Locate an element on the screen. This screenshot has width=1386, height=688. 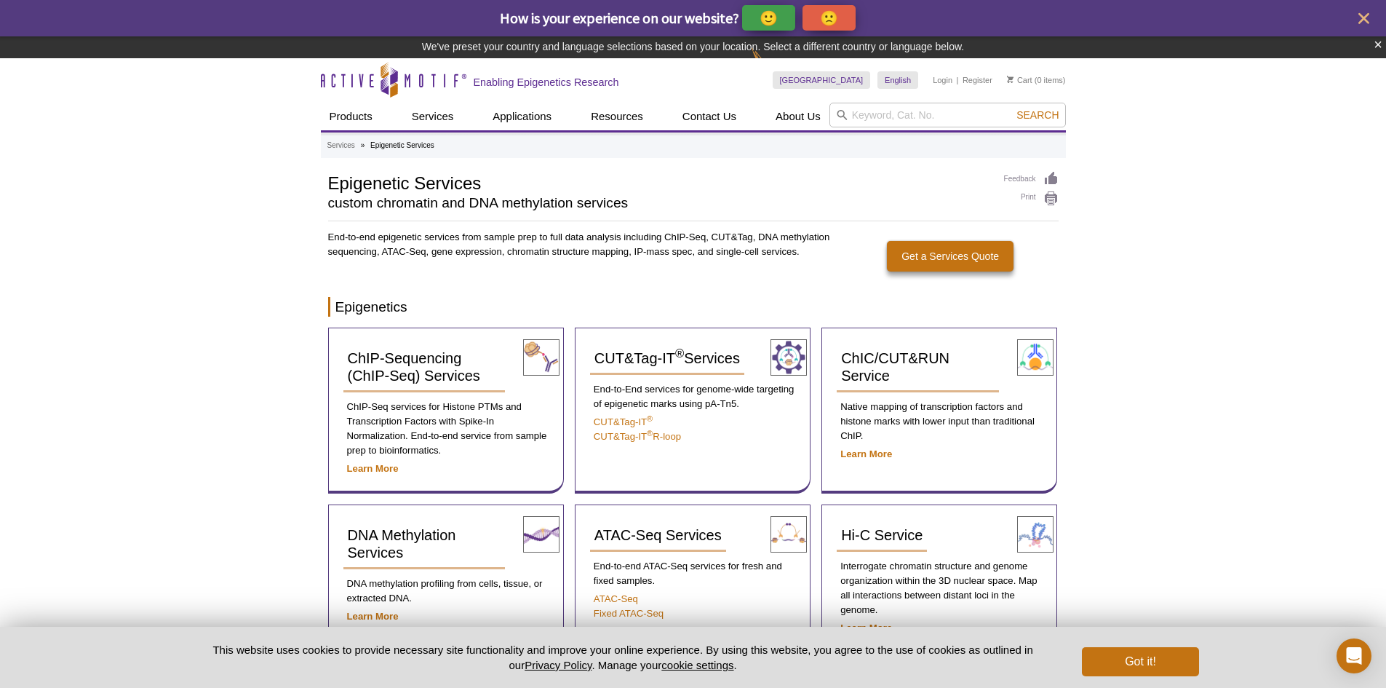
p: ChIP-Seq services for Histone PTMs and Transcription Factors with Spike-In Normalization. End-to-... is located at coordinates (446, 429).